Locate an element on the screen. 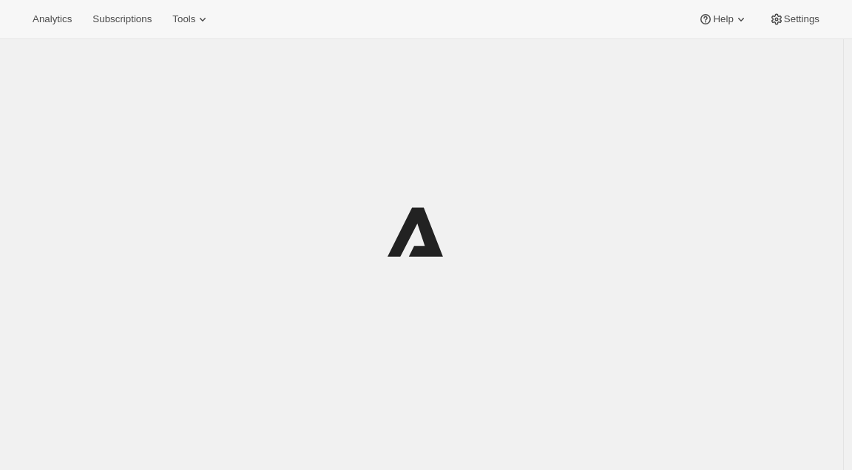 The height and width of the screenshot is (470, 852). button: Subscriptions is located at coordinates (122, 19).